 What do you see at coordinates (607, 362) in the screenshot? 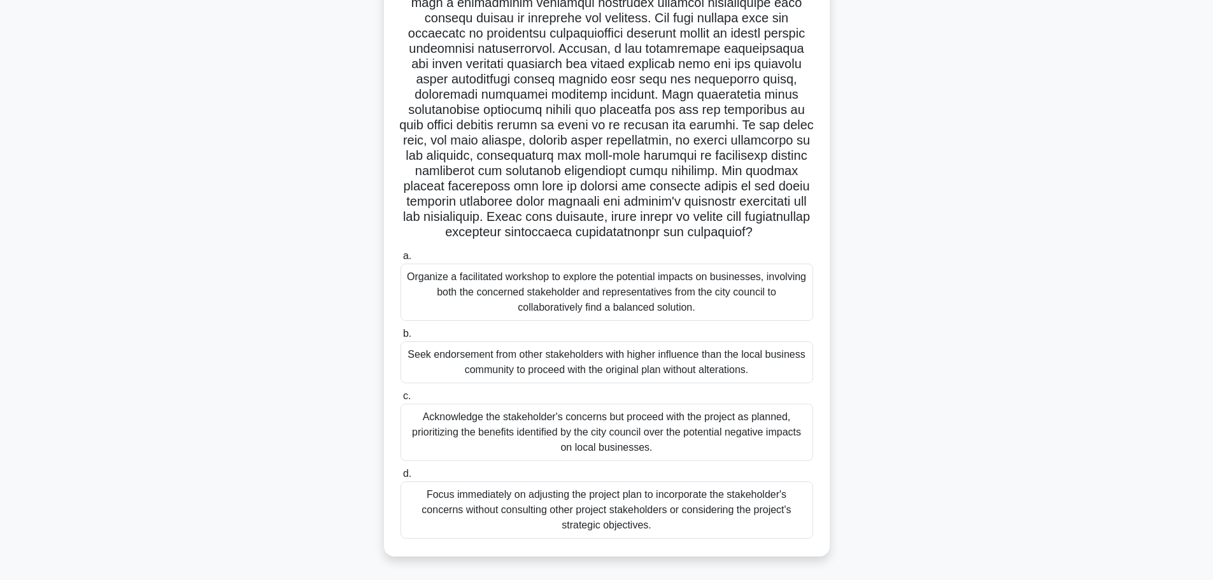
I see `div: Seek endorsement from other stakeholders with higher influence than the local business community ...` at bounding box center [607, 362].